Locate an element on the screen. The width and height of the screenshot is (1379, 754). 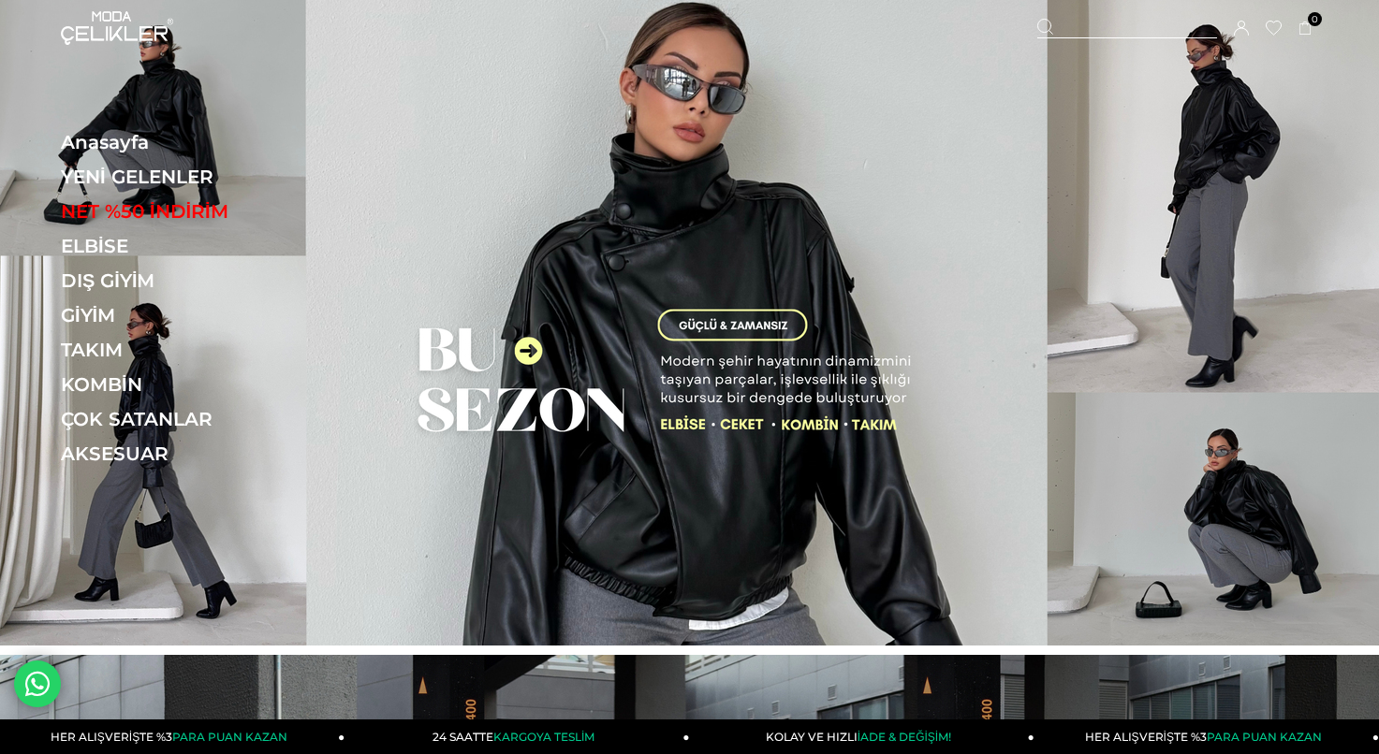
img: logo is located at coordinates (117, 28).